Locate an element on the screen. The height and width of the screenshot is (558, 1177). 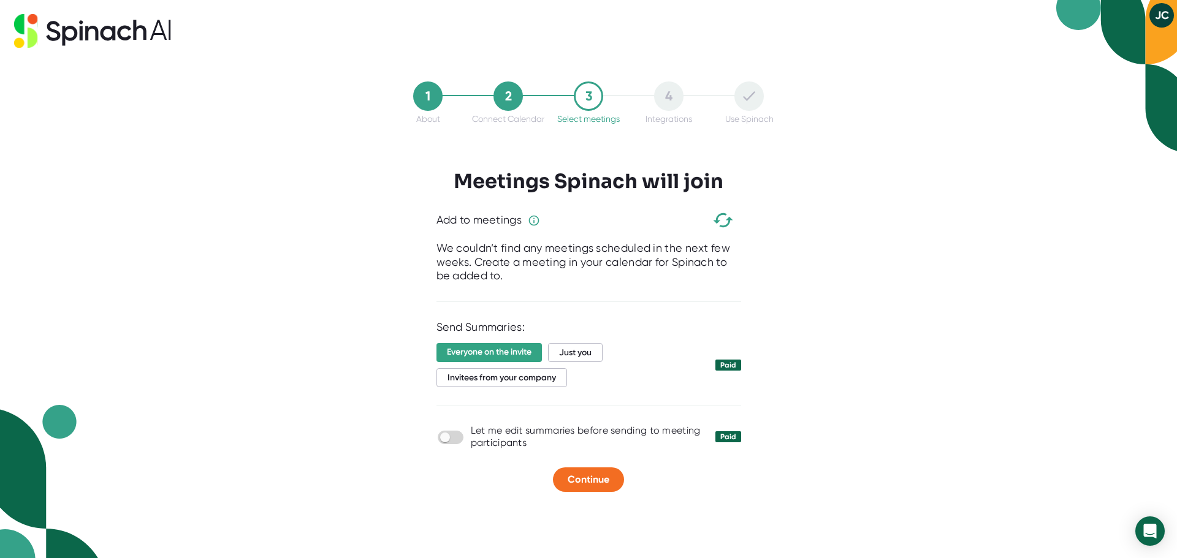
div: Integrations is located at coordinates (669, 119).